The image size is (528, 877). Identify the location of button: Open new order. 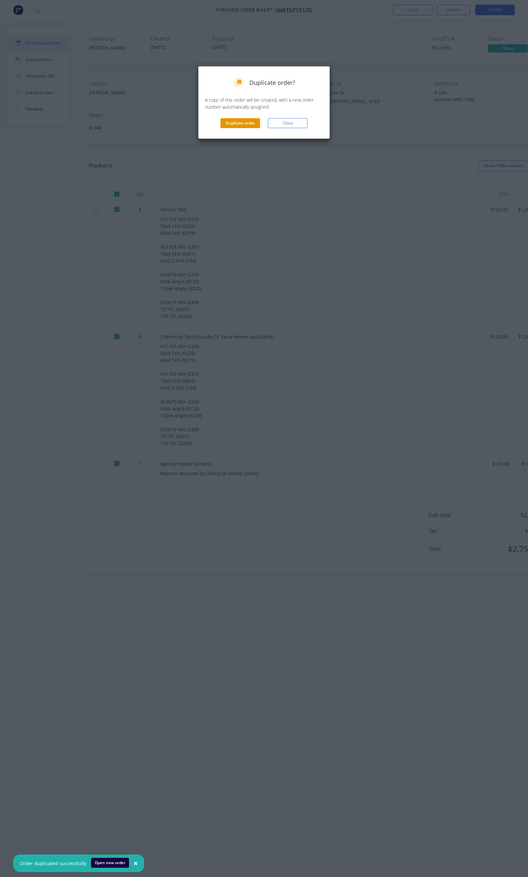
(110, 862).